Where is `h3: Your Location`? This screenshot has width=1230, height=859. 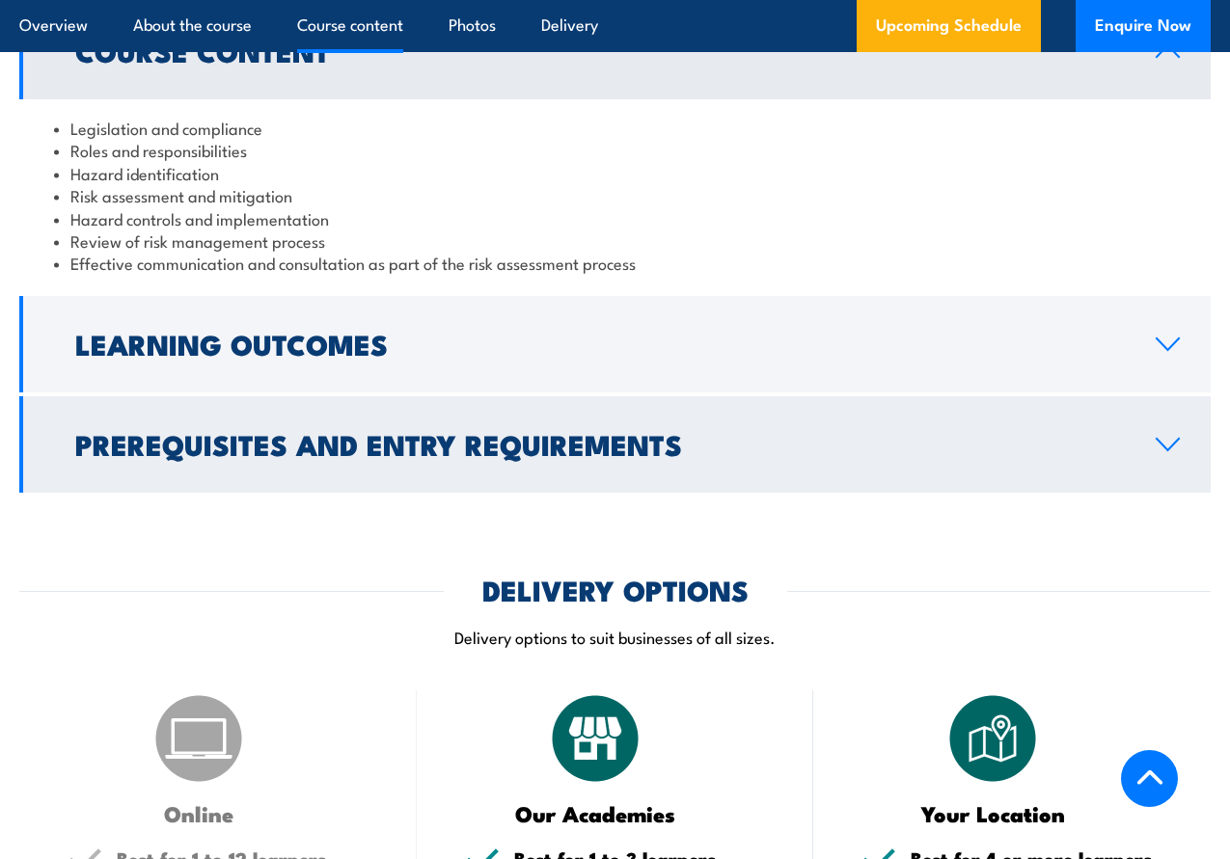
h3: Your Location is located at coordinates (992, 813).